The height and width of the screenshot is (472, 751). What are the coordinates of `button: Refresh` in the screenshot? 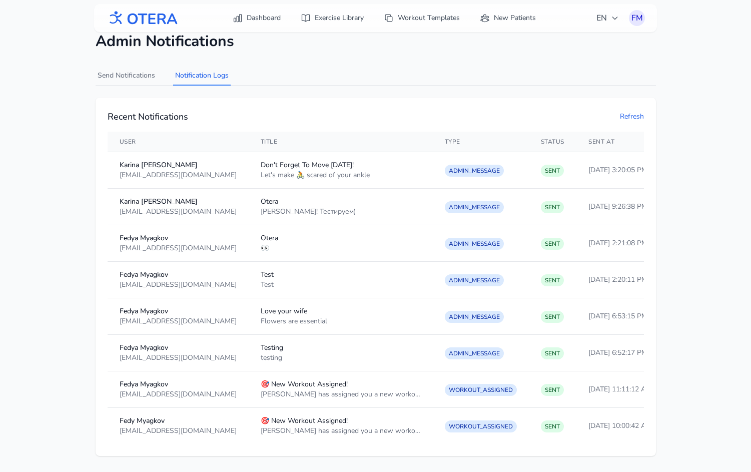 It's located at (632, 117).